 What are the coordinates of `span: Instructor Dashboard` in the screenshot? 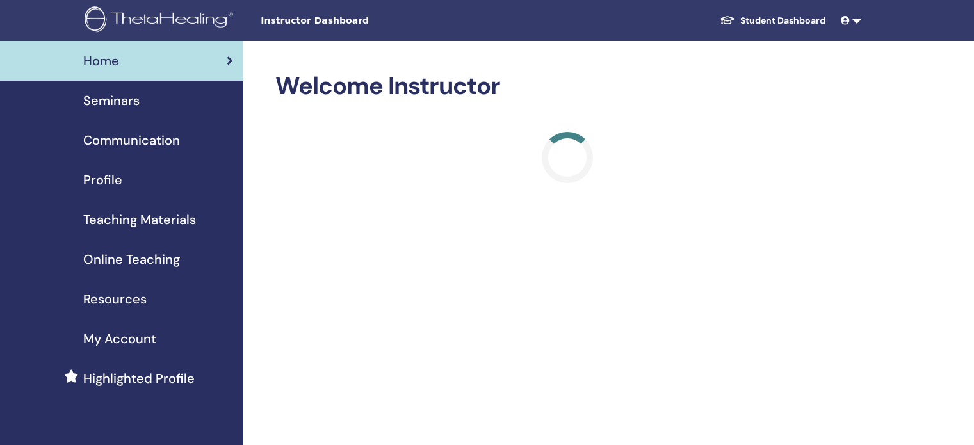 It's located at (357, 20).